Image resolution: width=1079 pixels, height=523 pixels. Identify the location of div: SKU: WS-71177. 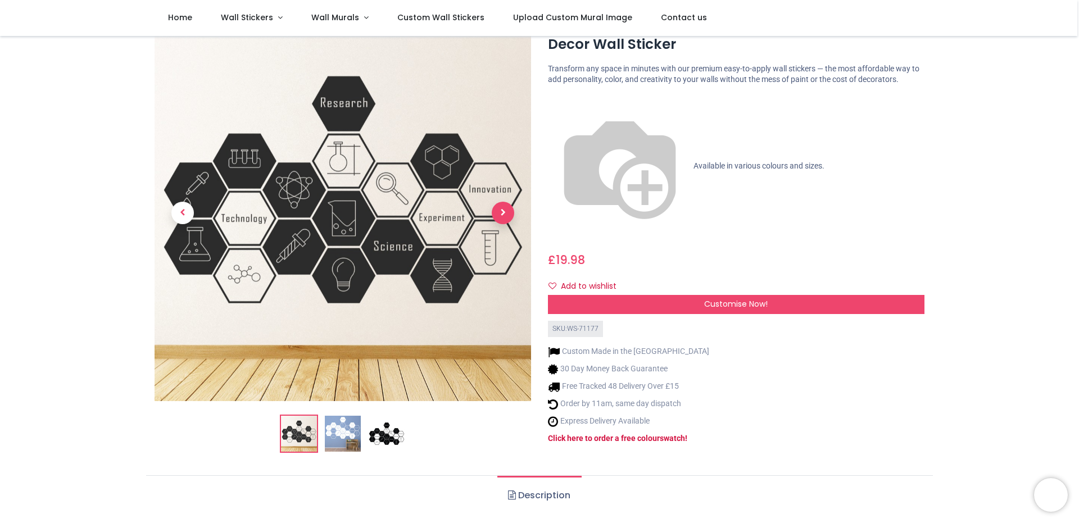
(576, 329).